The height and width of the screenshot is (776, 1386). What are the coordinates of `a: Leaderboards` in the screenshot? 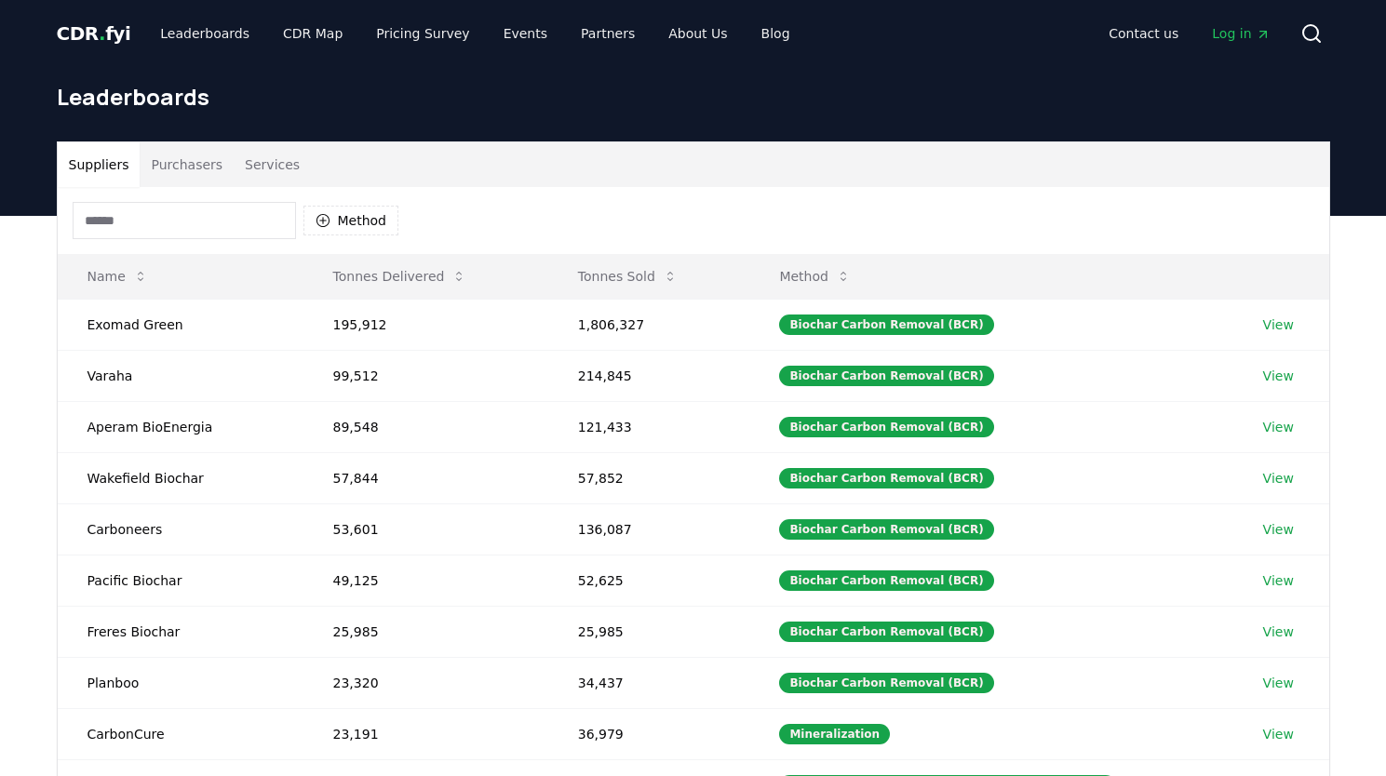 It's located at (205, 34).